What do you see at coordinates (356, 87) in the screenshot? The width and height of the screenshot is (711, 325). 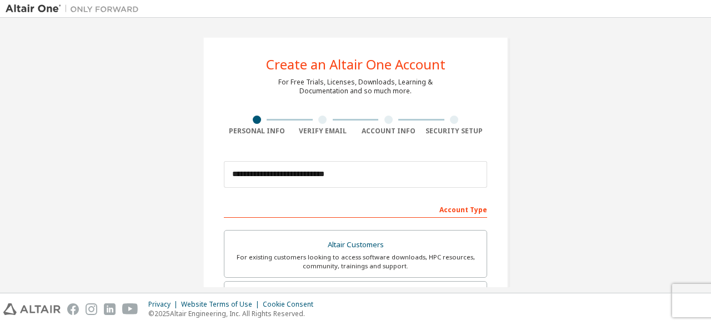 I see `div: For Free Trials, Licenses, Downloads, Learning & Documentation and so much more.` at bounding box center [356, 87].